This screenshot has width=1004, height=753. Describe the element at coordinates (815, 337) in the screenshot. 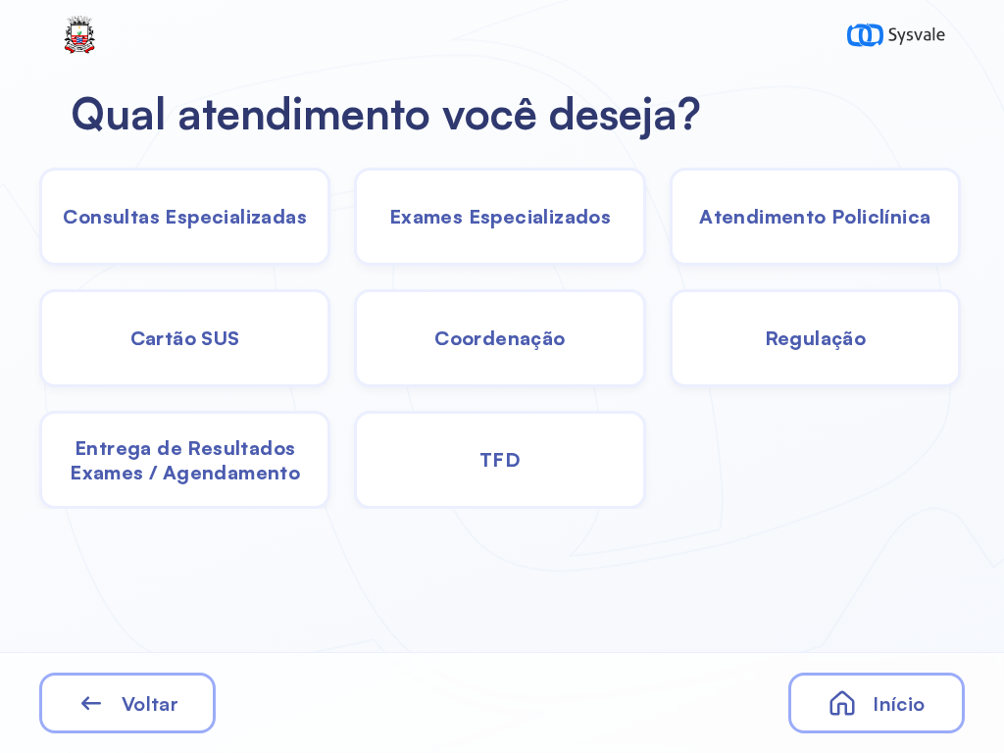

I see `span: Regulação` at that location.